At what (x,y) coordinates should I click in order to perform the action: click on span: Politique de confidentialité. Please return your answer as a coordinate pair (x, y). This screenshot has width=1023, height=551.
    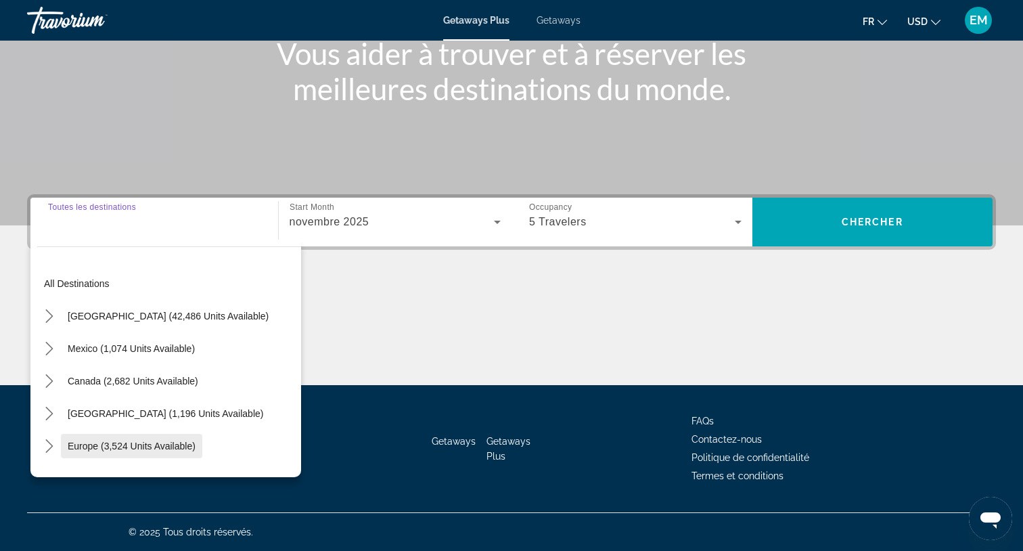
    Looking at the image, I should click on (750, 457).